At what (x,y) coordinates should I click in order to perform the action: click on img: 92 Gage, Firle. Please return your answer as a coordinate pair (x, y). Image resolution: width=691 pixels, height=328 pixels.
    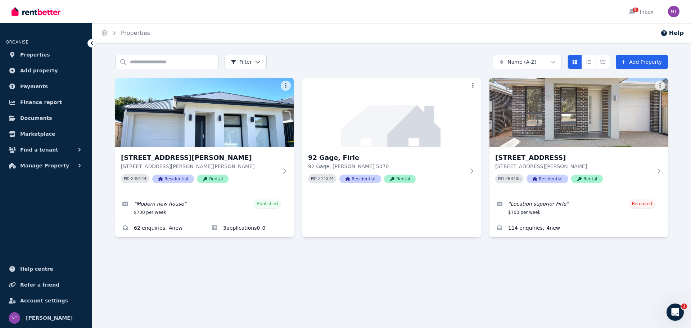
    Looking at the image, I should click on (391, 112).